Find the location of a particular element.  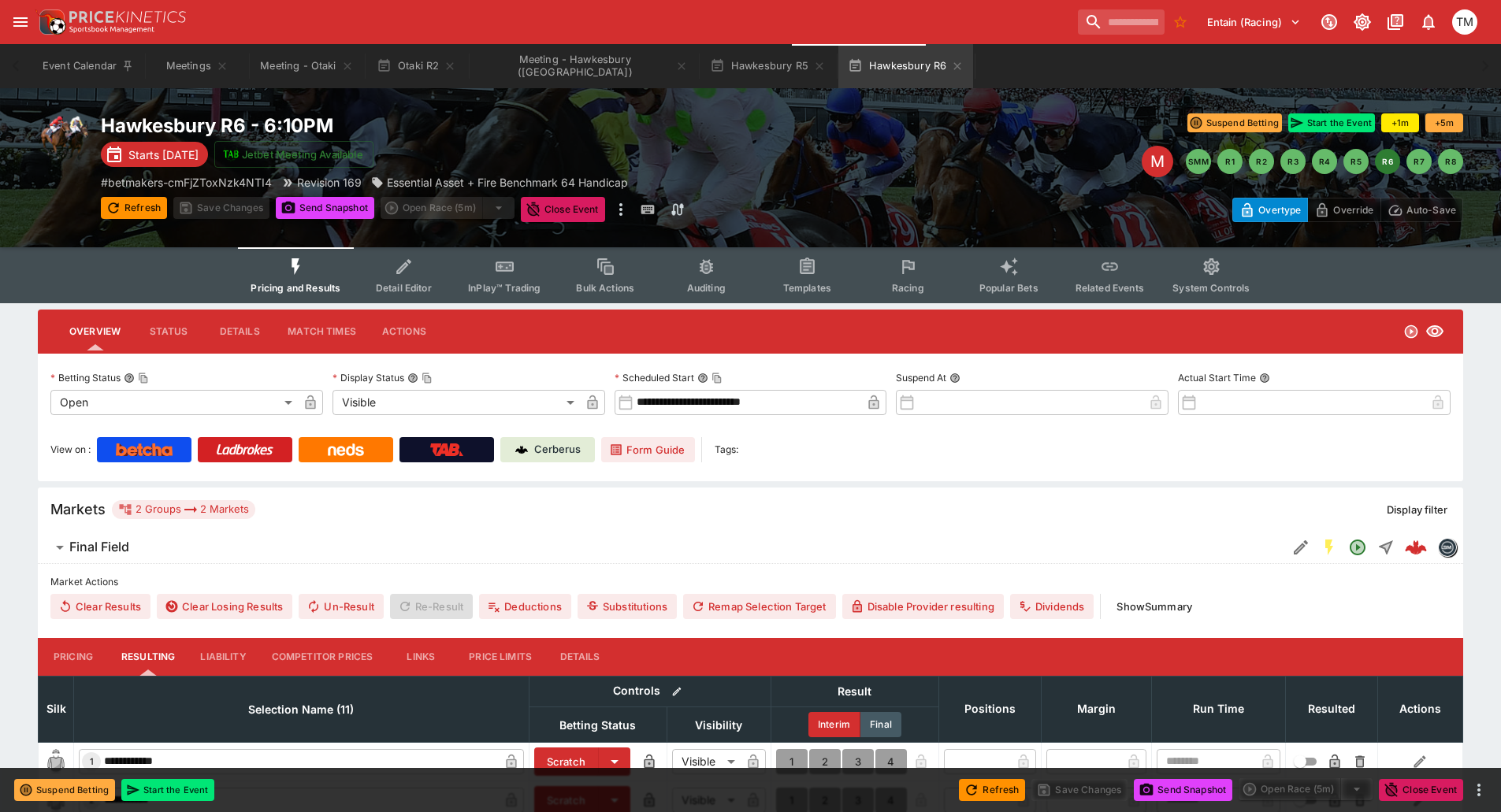

button: Edit Detail is located at coordinates (1301, 547).